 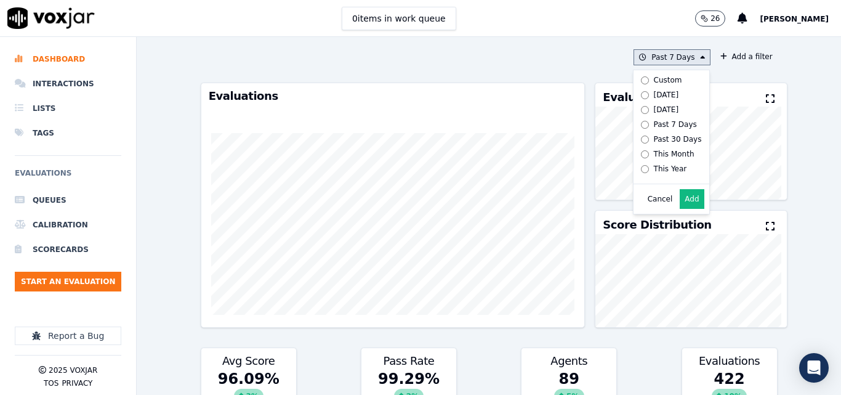 I want to click on li: Dashboard, so click(x=68, y=59).